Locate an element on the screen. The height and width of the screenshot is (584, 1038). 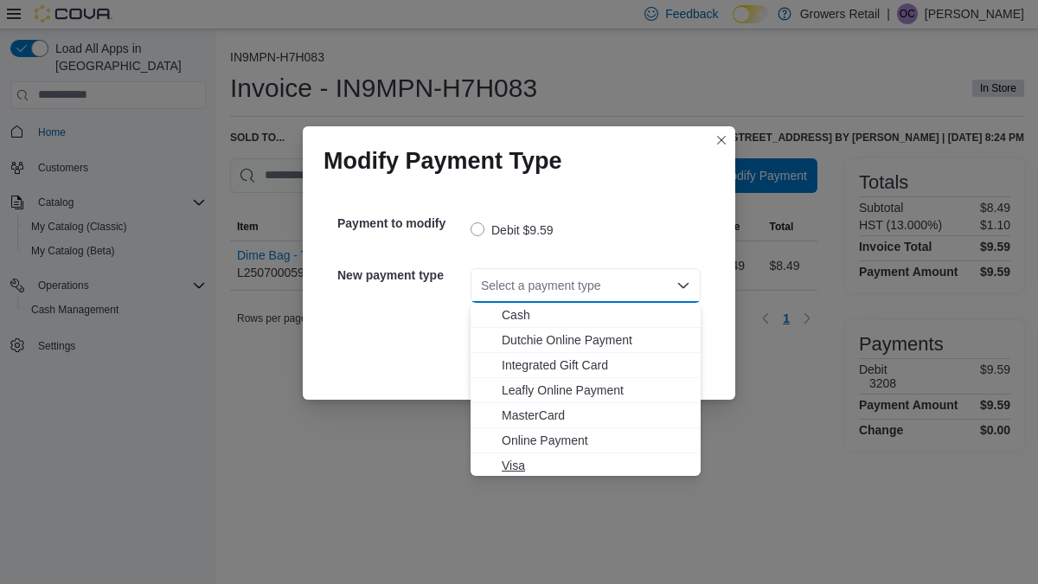
input: Accessible screen reader label is located at coordinates (482, 286).